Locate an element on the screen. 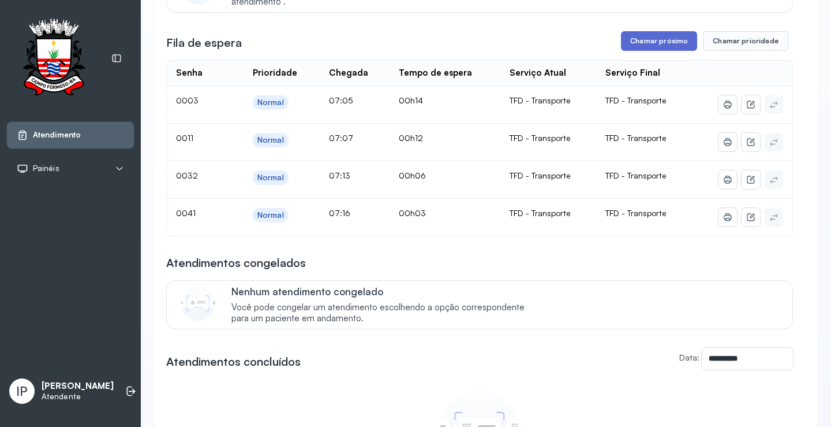 This screenshot has height=427, width=831. span: Painéis is located at coordinates (46, 168).